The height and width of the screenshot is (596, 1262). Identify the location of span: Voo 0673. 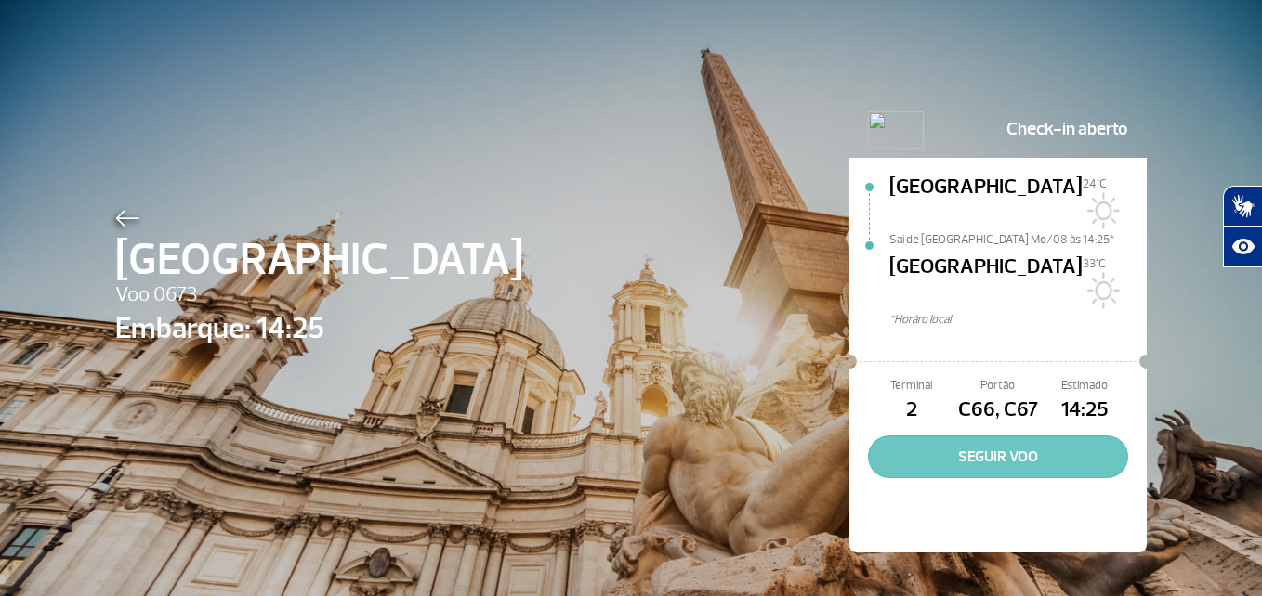
(319, 295).